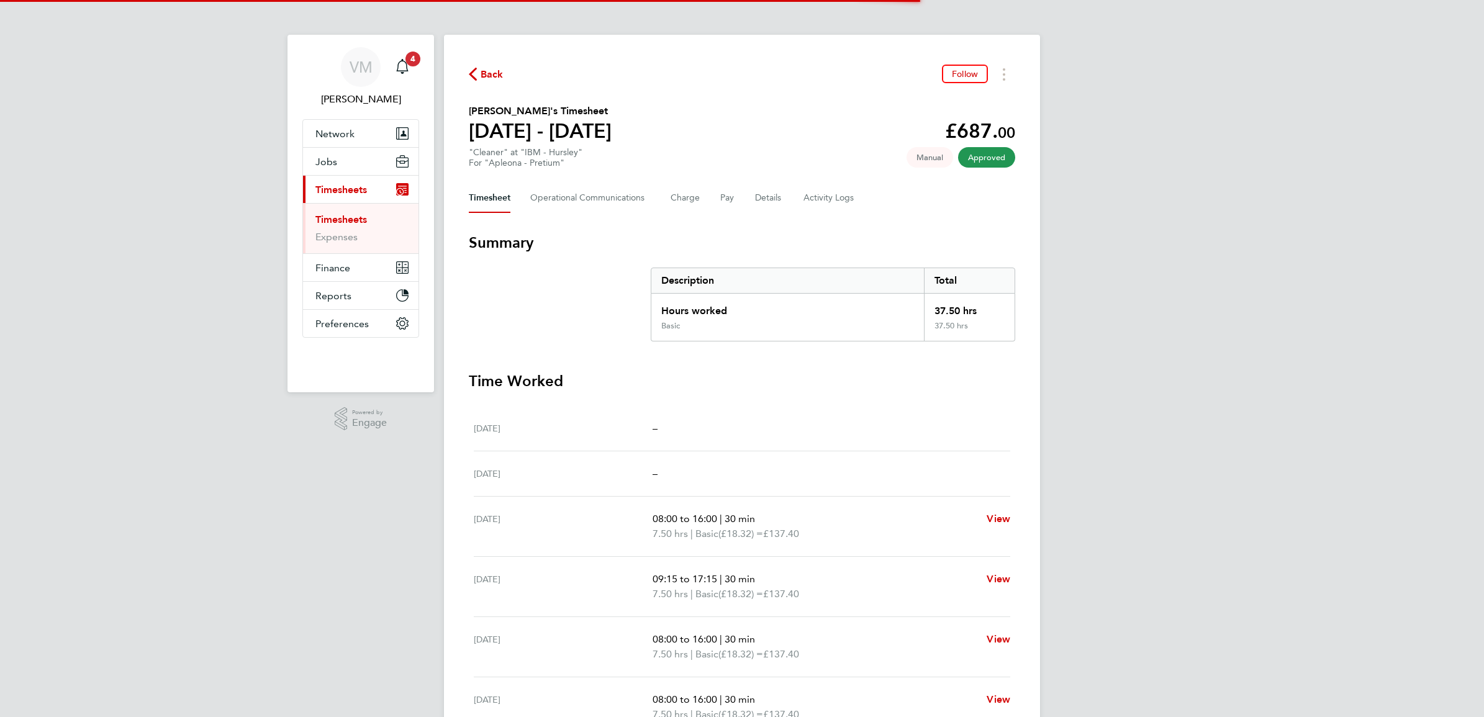 The image size is (1484, 717). Describe the element at coordinates (489, 198) in the screenshot. I see `button: Timesheet` at that location.